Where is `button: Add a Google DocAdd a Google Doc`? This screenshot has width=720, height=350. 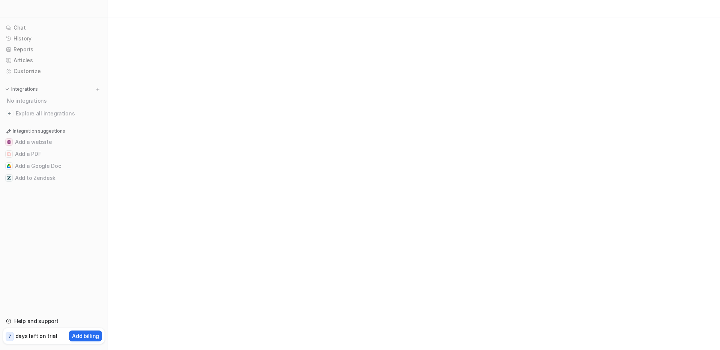 button: Add a Google DocAdd a Google Doc is located at coordinates (54, 166).